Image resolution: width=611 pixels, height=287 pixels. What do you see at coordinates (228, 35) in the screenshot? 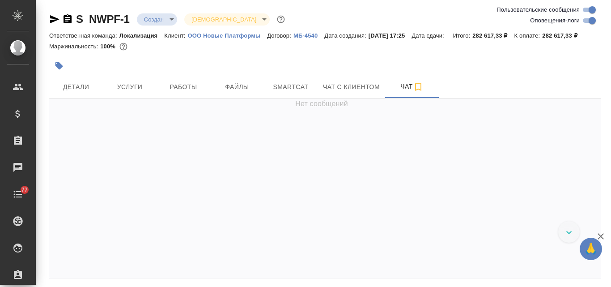
I see `p: ООО Новые Платформы` at bounding box center [228, 35].